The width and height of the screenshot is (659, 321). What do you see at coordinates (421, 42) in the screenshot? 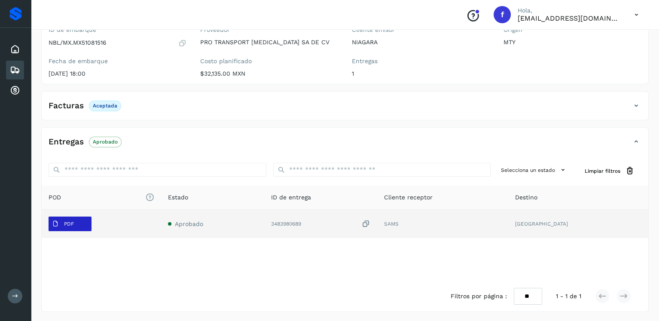
I see `p: NIAGARA` at bounding box center [421, 42].